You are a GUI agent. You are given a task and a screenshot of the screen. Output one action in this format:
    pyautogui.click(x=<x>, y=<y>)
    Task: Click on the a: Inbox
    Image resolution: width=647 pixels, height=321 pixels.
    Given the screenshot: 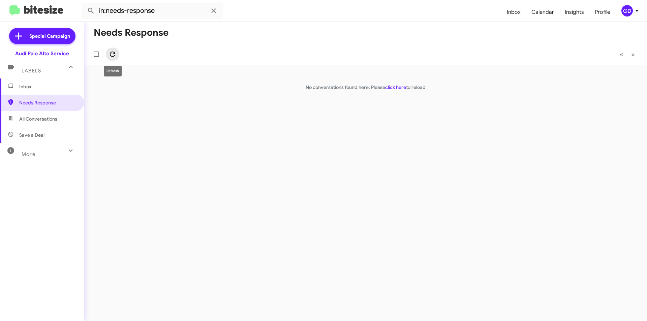 What is the action you would take?
    pyautogui.click(x=514, y=12)
    